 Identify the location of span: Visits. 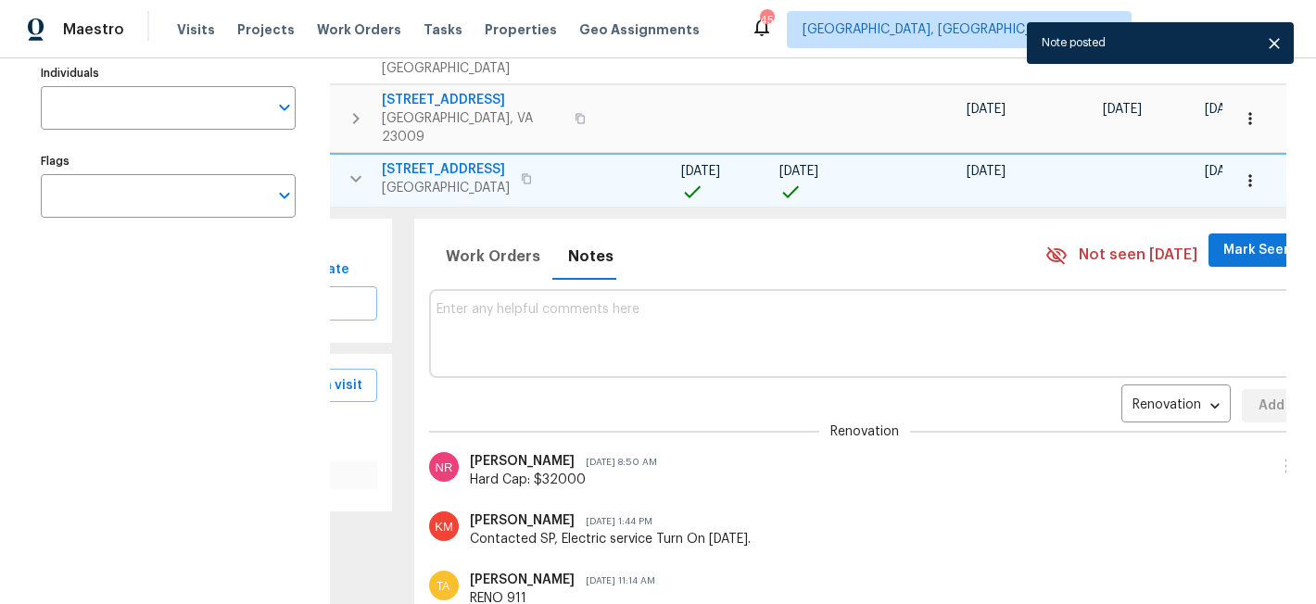
(196, 30).